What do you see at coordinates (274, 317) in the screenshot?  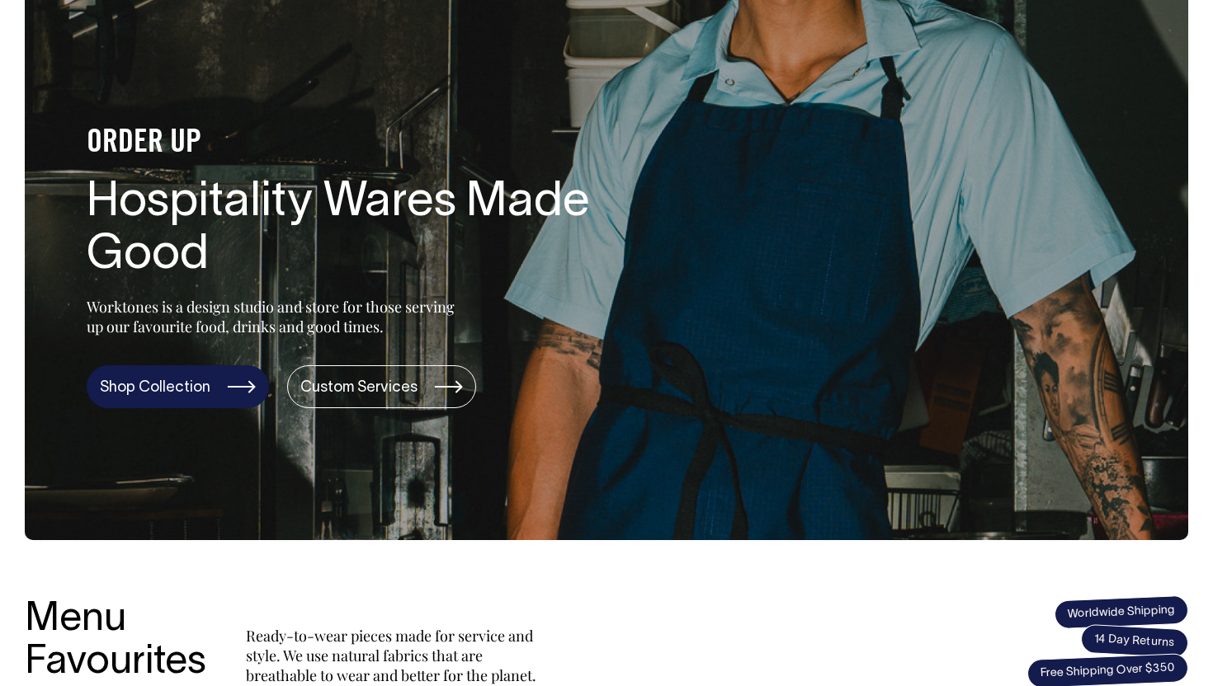 I see `p: Worktones is a design studio and store for those serving up our favourite food, drinks and good t...` at bounding box center [274, 317].